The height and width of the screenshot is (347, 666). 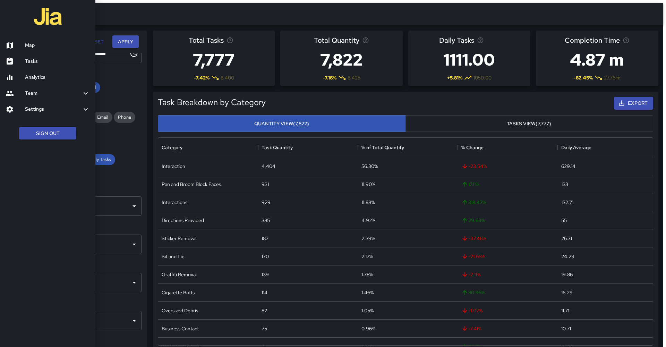 I want to click on h6: Analytics, so click(x=57, y=77).